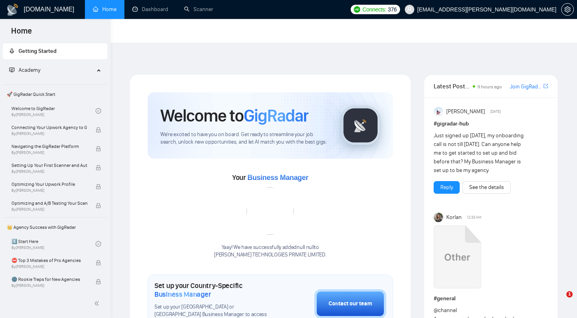  I want to click on span: Optimizing and A/B Testing Your Scanner for Better Results, so click(49, 203).